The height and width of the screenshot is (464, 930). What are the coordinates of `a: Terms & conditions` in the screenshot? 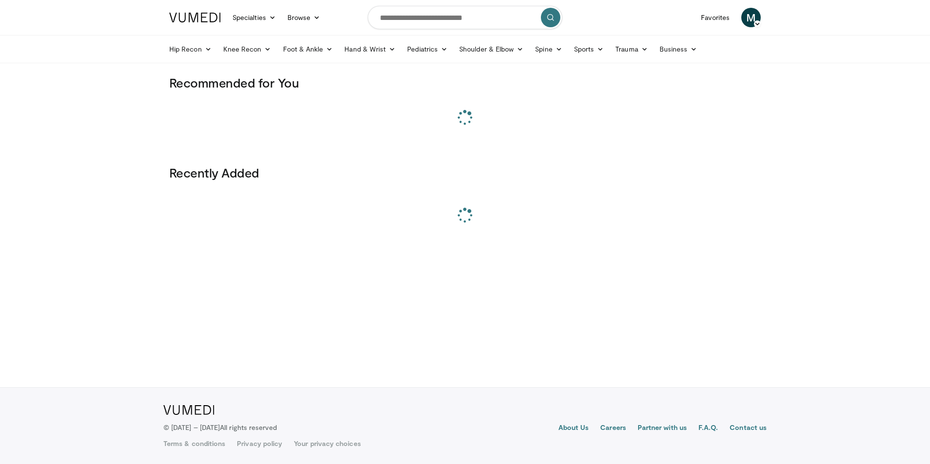 It's located at (194, 443).